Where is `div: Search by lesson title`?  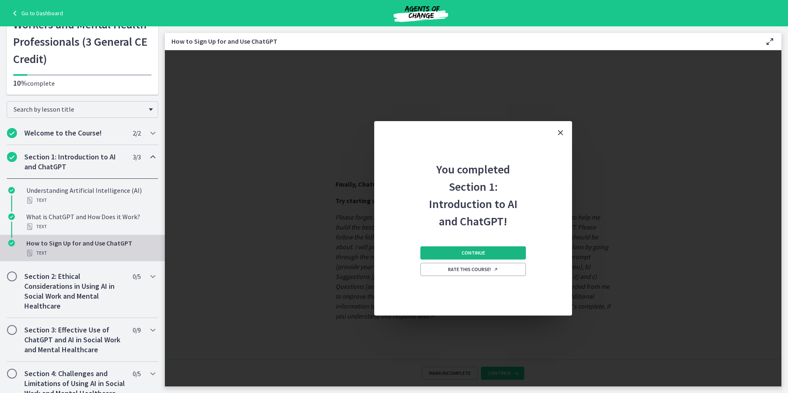 div: Search by lesson title is located at coordinates (82, 110).